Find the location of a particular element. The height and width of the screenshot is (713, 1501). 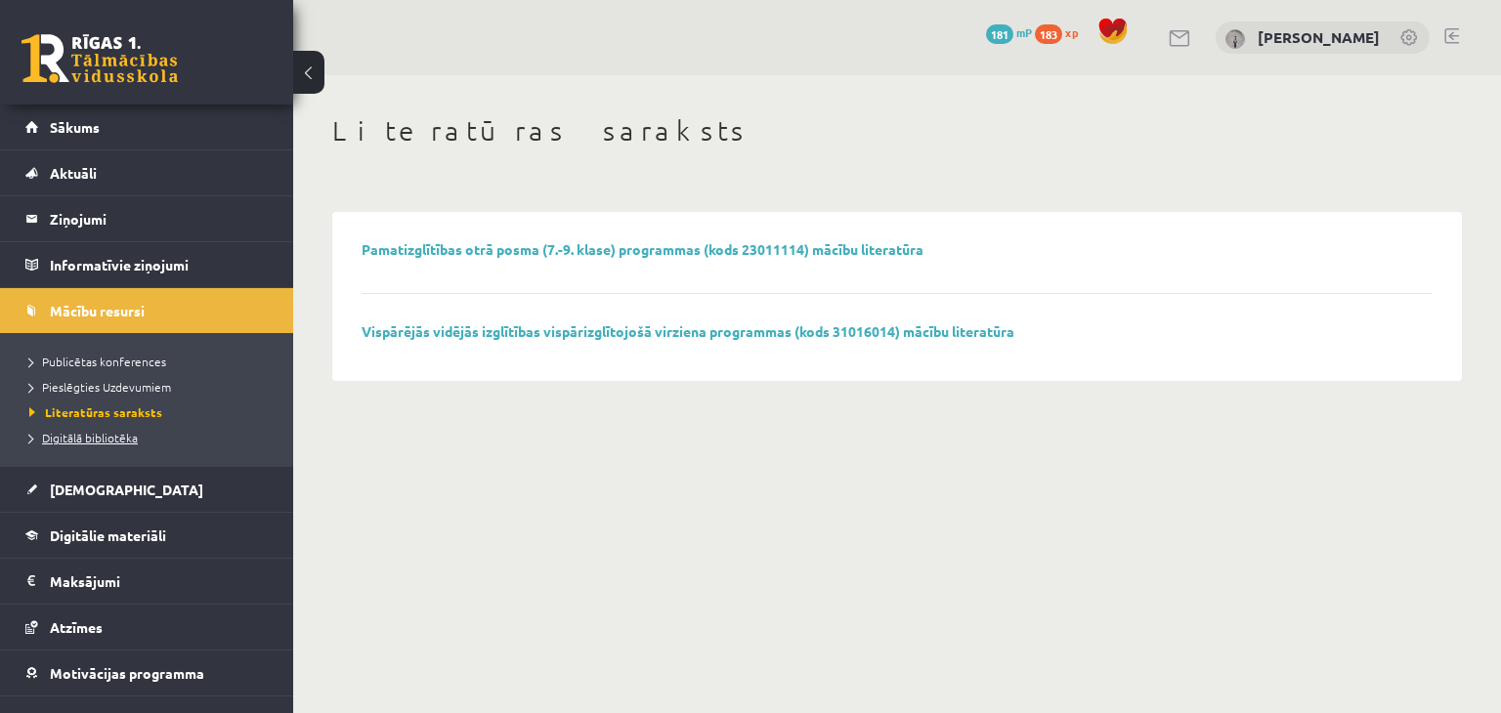

span: mP is located at coordinates (1024, 32).